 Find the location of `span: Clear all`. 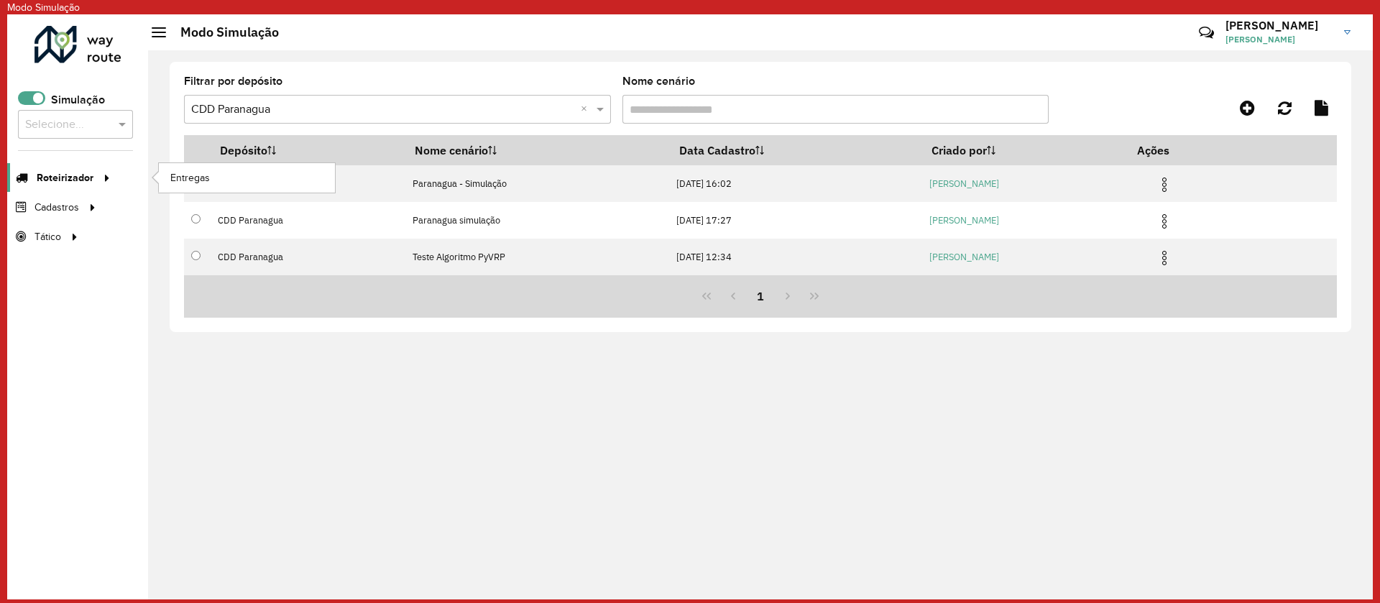

span: Clear all is located at coordinates (587, 109).